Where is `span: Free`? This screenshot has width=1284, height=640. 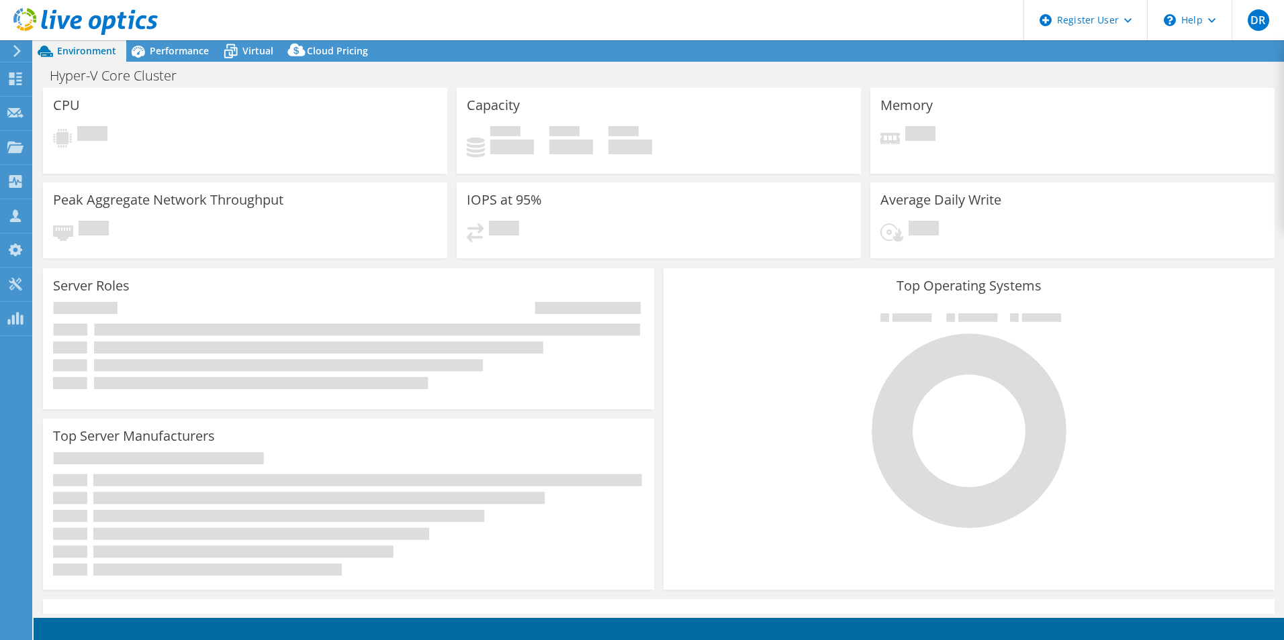 span: Free is located at coordinates (564, 133).